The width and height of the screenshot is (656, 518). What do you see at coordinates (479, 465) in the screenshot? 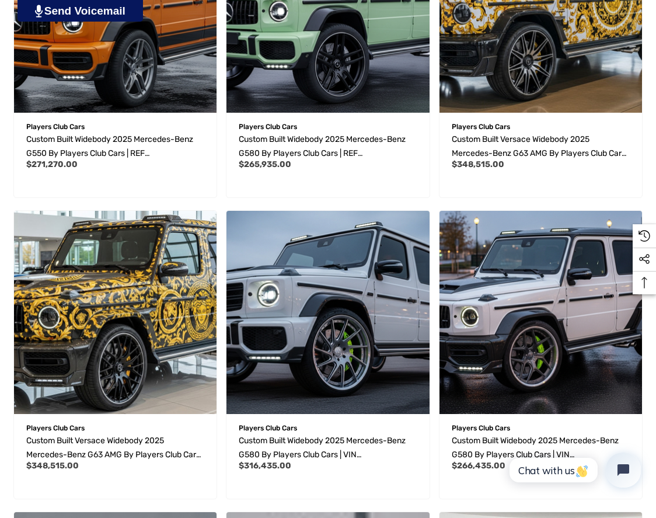
I see `span: $266,435.00` at bounding box center [479, 465].